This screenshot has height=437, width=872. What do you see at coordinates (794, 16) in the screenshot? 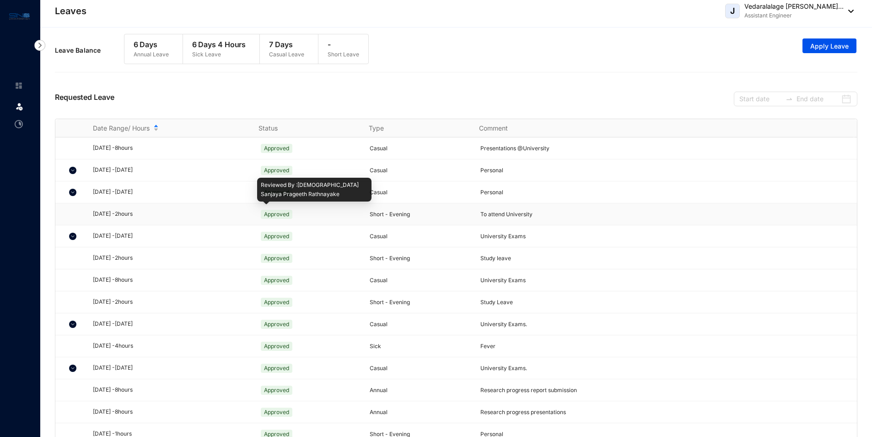
I see `p: Assistant Engineer` at bounding box center [794, 16].